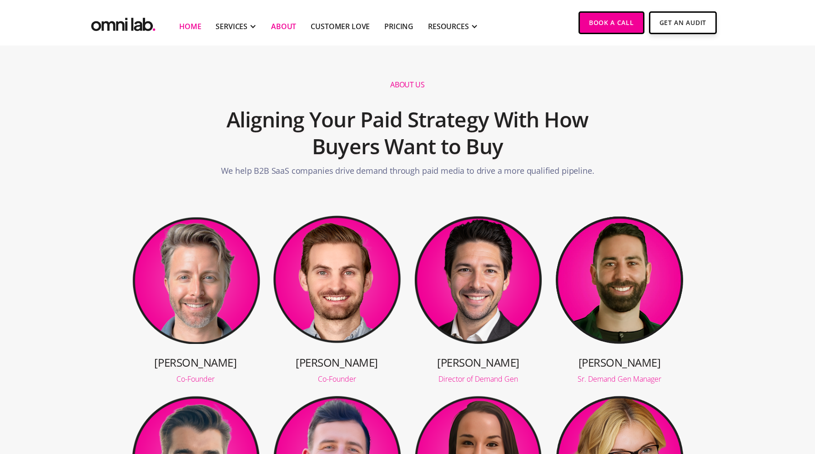 The height and width of the screenshot is (454, 815). Describe the element at coordinates (123, 22) in the screenshot. I see `a: home` at that location.